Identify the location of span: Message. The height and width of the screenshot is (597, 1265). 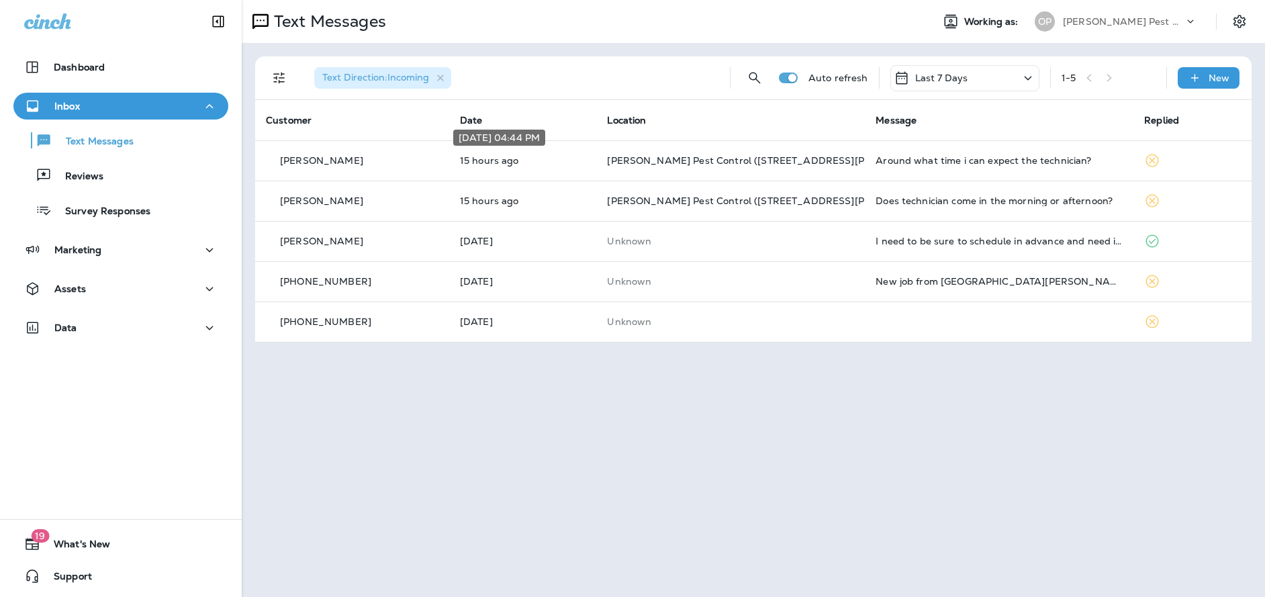
(896, 120).